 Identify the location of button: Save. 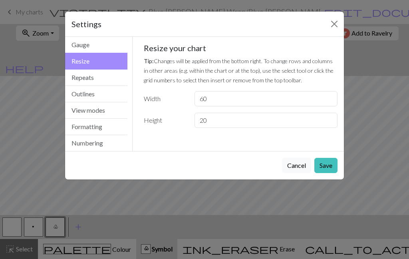
(326, 165).